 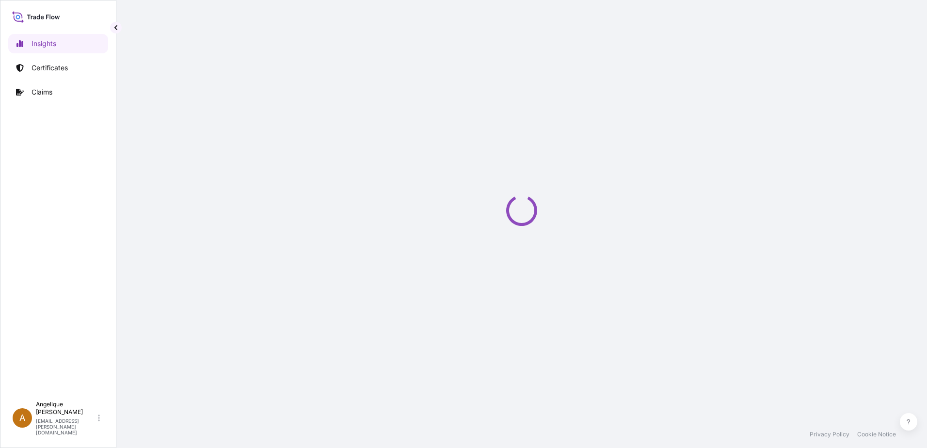 I want to click on p: Certificates, so click(x=49, y=68).